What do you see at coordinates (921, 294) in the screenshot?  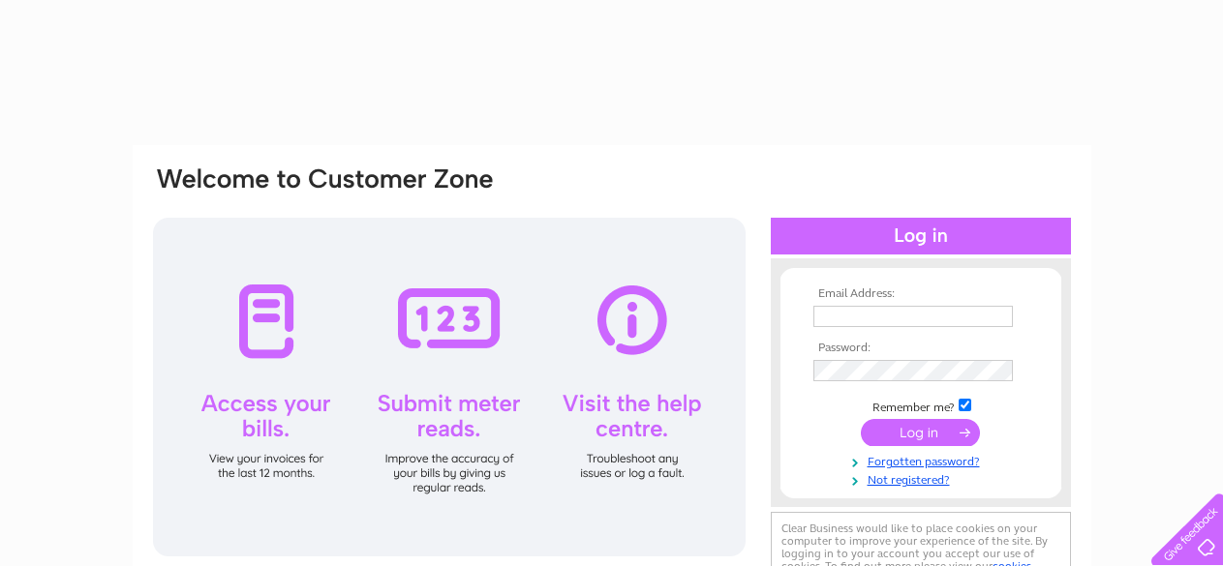 I see `th: Email Address:` at bounding box center [921, 294].